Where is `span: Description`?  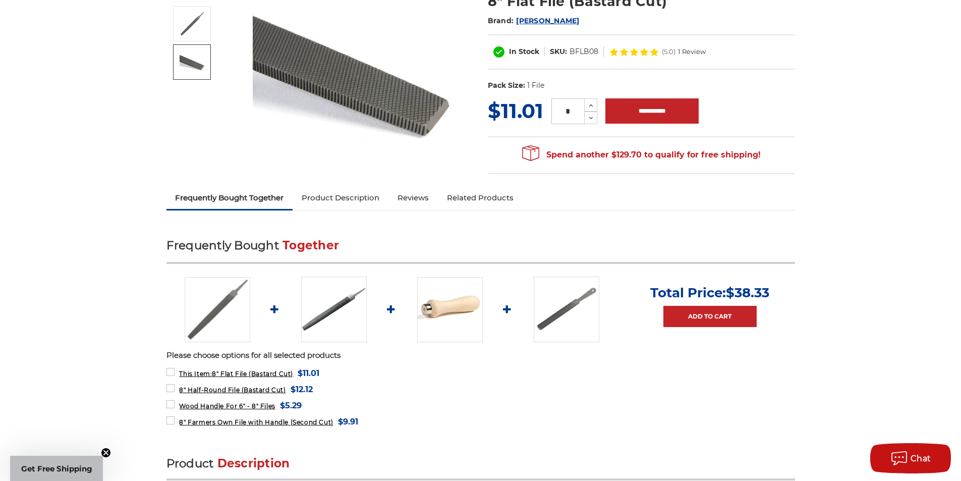 span: Description is located at coordinates (254, 463).